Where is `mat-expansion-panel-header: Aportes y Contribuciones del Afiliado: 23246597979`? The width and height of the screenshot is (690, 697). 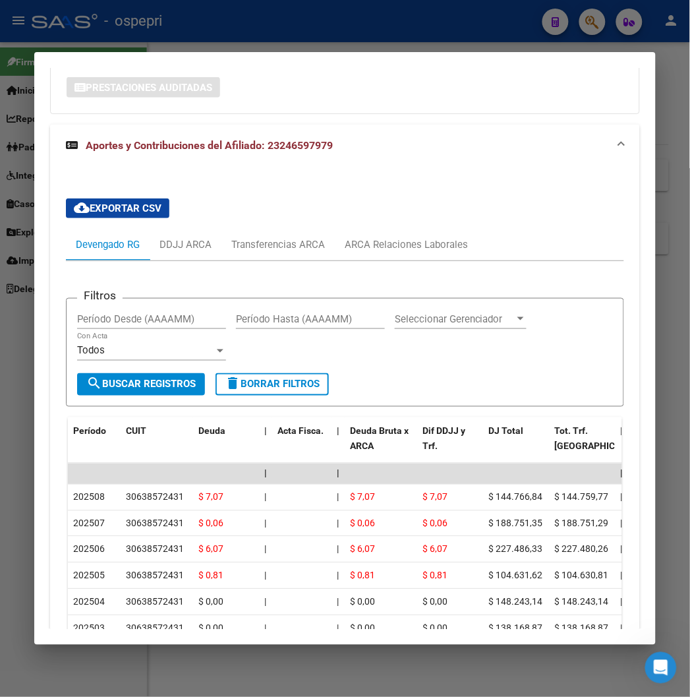 mat-expansion-panel-header: Aportes y Contribuciones del Afiliado: 23246597979 is located at coordinates (345, 146).